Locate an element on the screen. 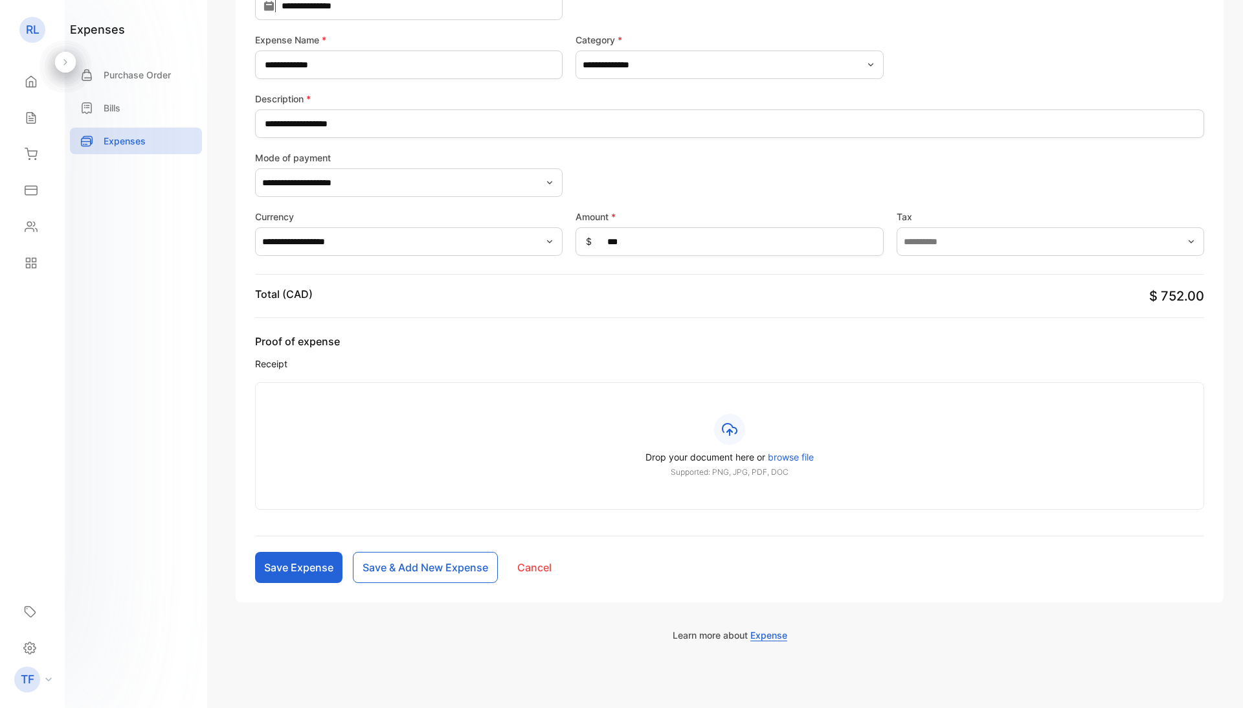  h1: expenses is located at coordinates (97, 29).